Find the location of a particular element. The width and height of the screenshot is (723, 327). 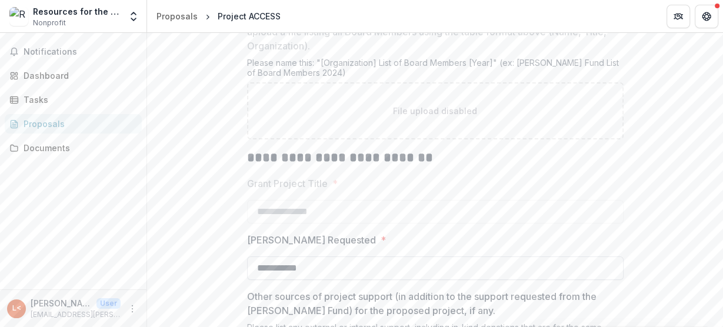

button: More is located at coordinates (132, 309).